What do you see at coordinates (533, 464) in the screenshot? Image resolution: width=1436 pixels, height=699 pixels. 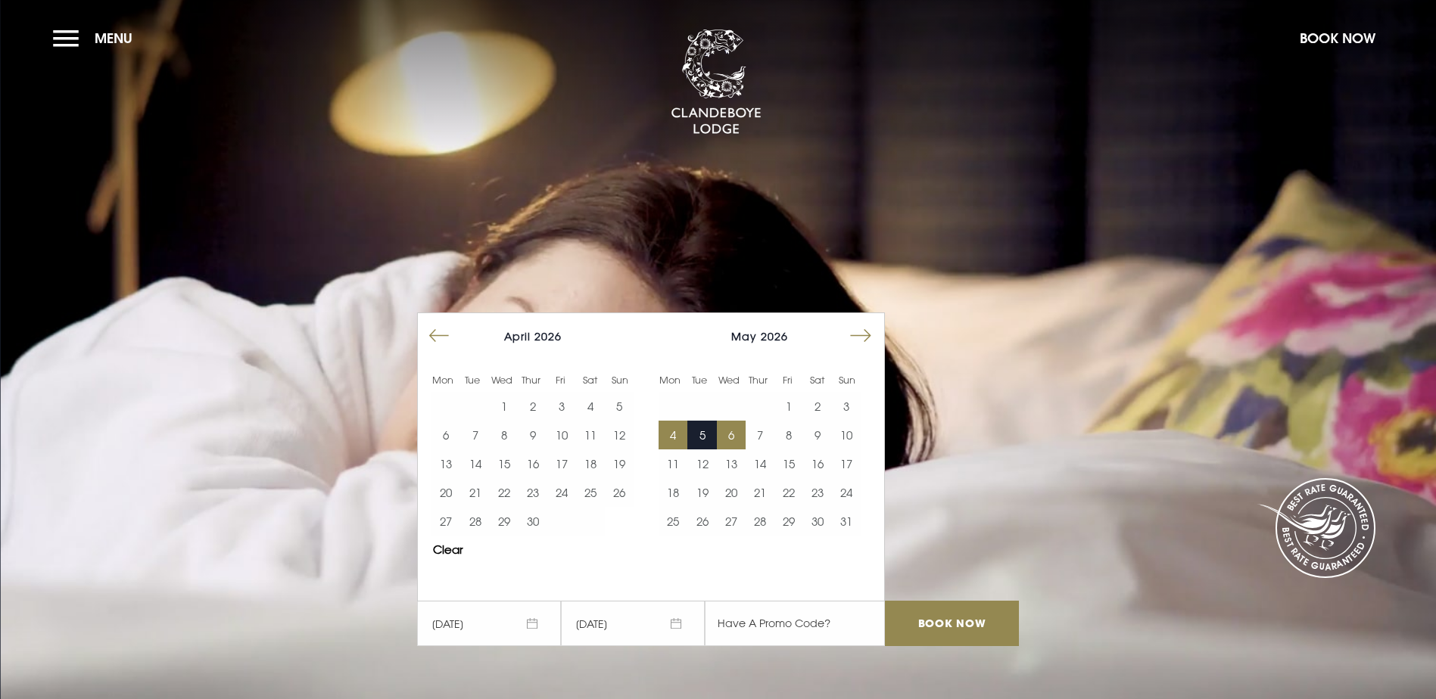 I see `button: 16` at bounding box center [533, 464].